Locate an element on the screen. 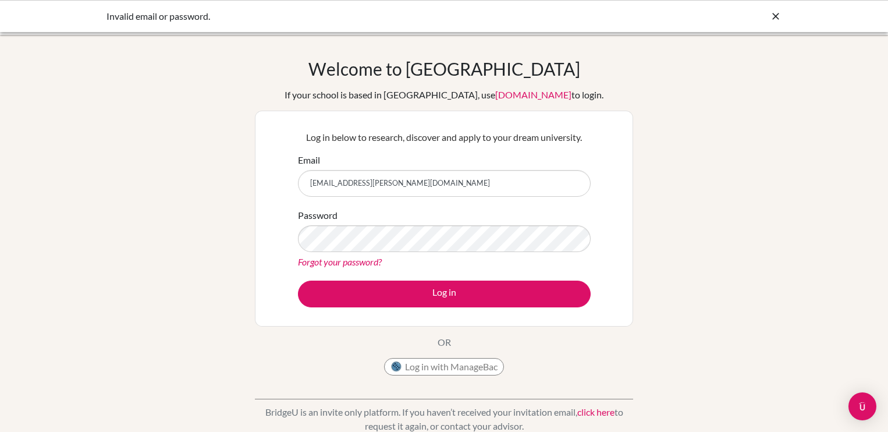  div: Invalid email or password. is located at coordinates (357, 16).